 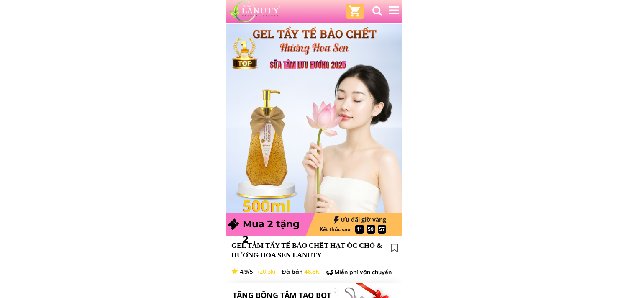 What do you see at coordinates (314, 65) in the screenshot?
I see `h3: SỮA TẮM LƯU HƯƠNG 2025` at bounding box center [314, 65].